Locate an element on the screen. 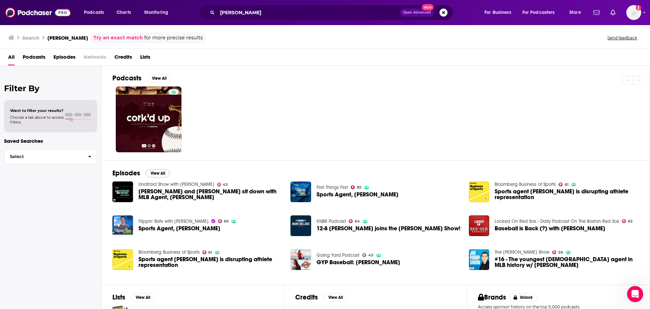 The height and width of the screenshot is (309, 650). h2: Filter By is located at coordinates (50, 88).